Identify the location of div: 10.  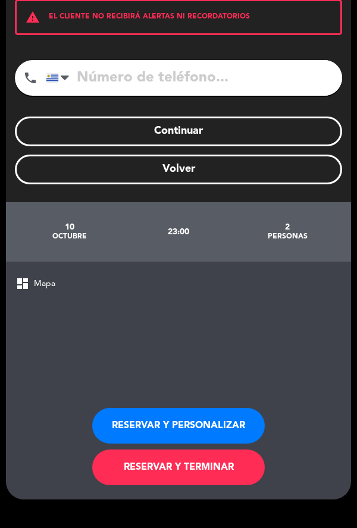
(69, 227).